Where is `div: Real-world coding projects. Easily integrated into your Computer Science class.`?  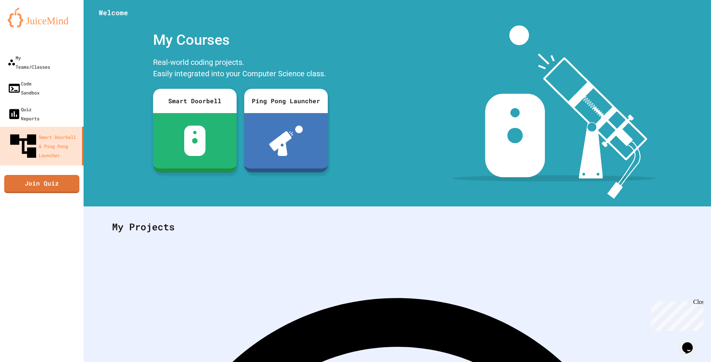
div: Real-world coding projects. Easily integrated into your Computer Science class. is located at coordinates (240, 69).